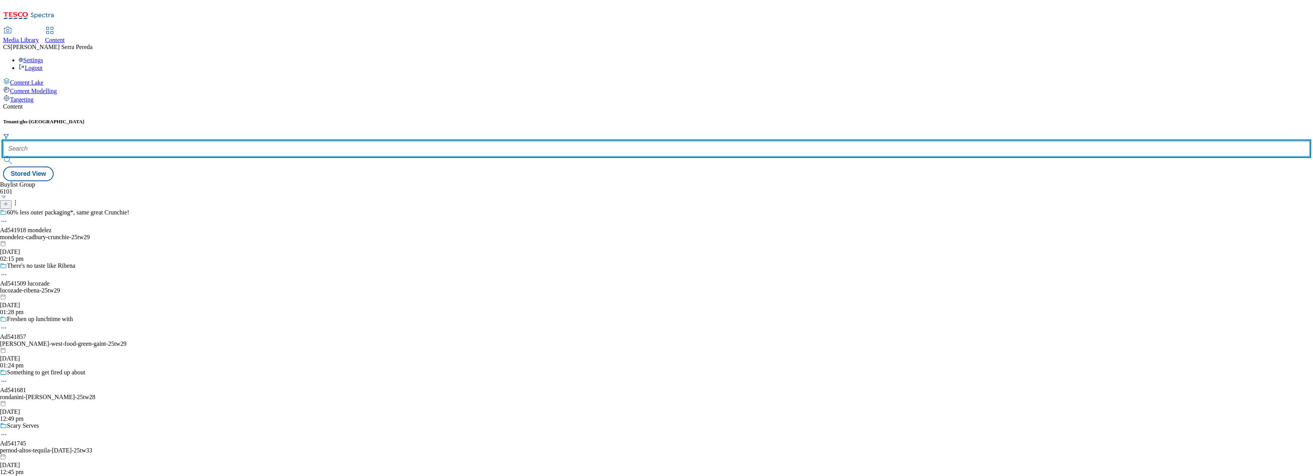  What do you see at coordinates (68, 212) in the screenshot?
I see `div: 60% less outer packaging*, same great Crunchie!` at bounding box center [68, 212].